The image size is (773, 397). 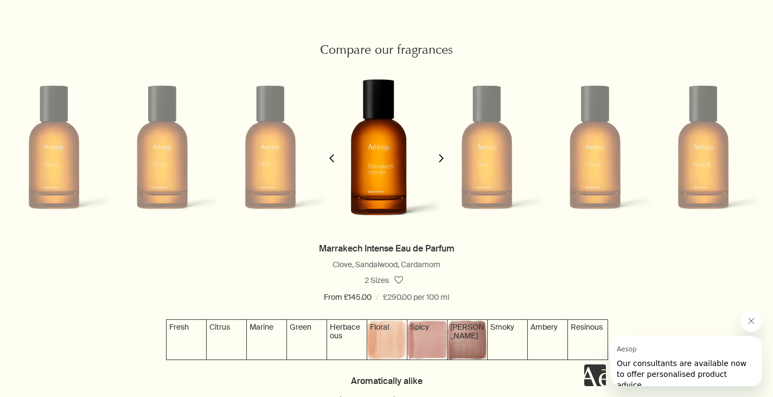 I want to click on img: Textured grey-blue background, so click(x=186, y=339).